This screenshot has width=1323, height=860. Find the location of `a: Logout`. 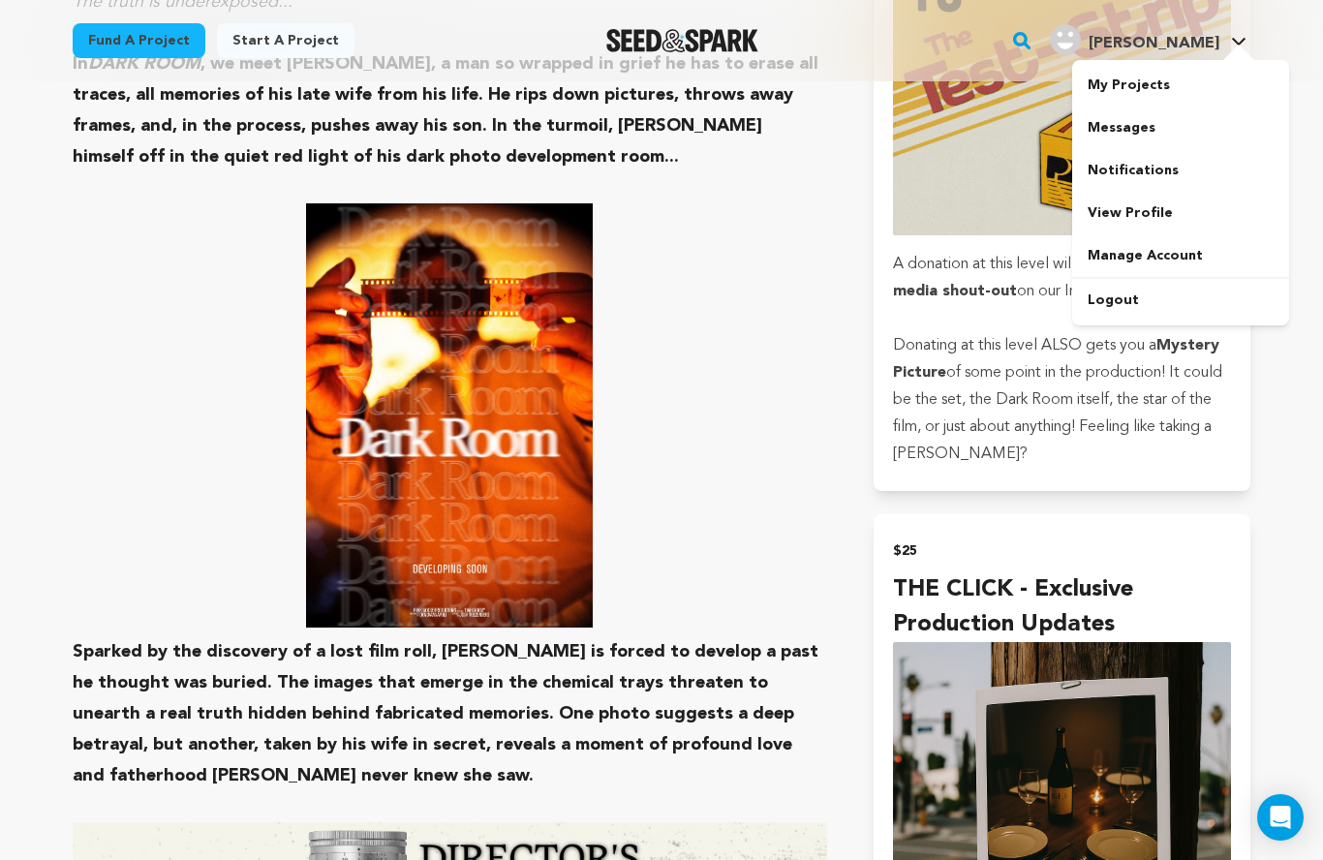

a: Logout is located at coordinates (1181, 300).